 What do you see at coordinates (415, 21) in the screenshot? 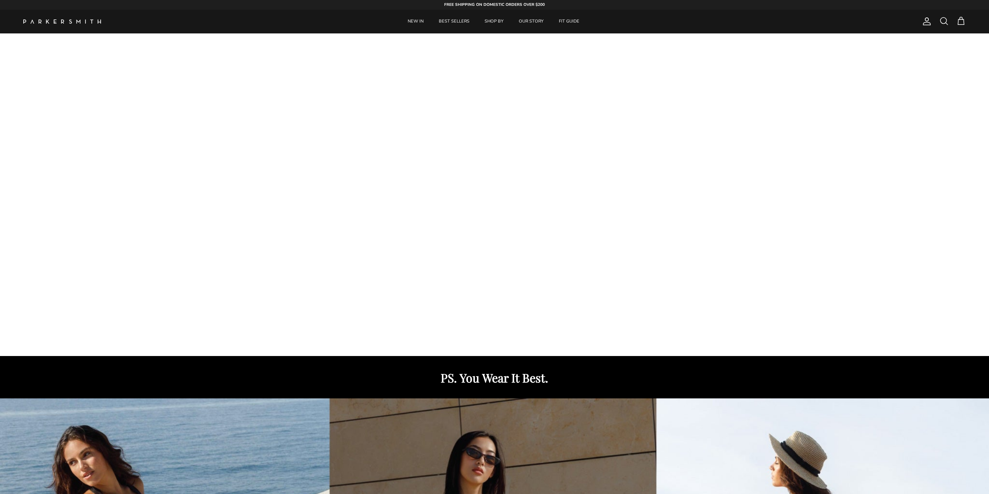
I see `a: NEW IN` at bounding box center [415, 21].